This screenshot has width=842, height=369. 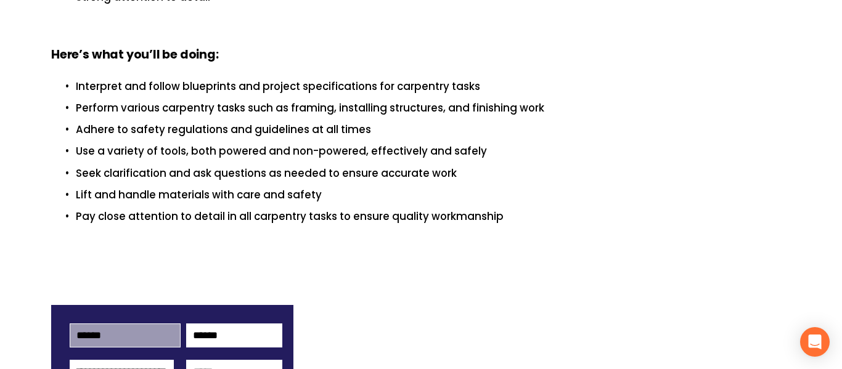 I want to click on p: Adhere to safety regulations and guidelines at all times, so click(x=433, y=129).